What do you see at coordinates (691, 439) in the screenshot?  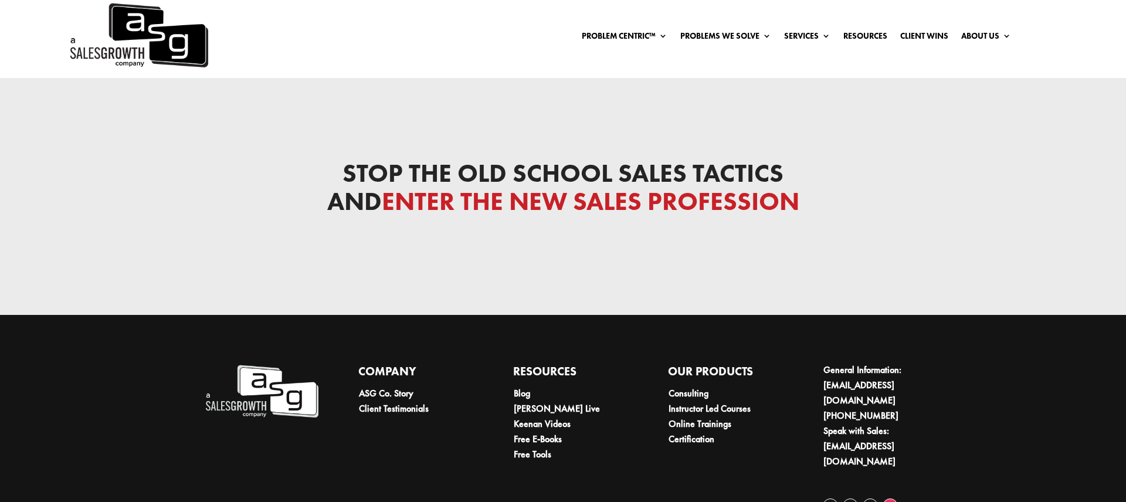 I see `a: Certification` at bounding box center [691, 439].